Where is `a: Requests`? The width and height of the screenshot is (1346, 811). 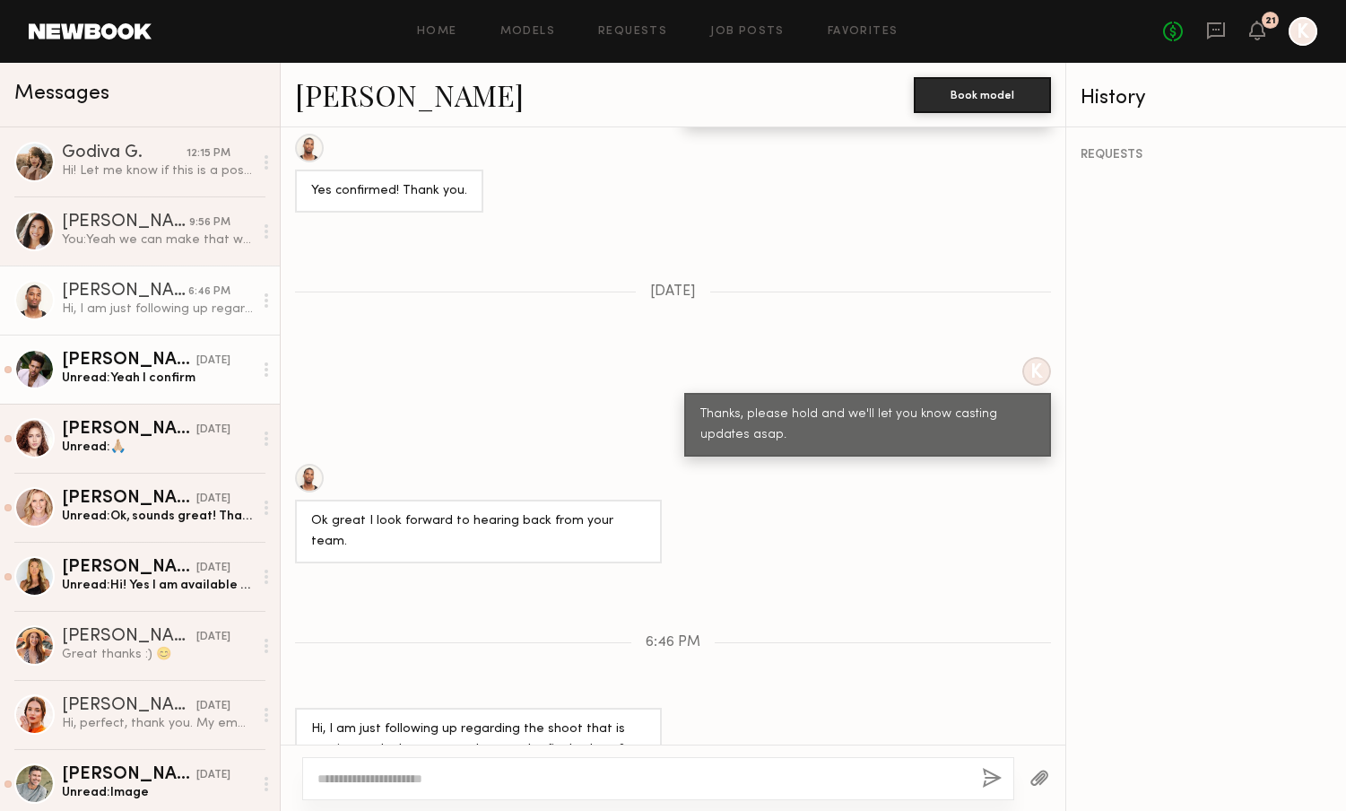
a: Requests is located at coordinates (632, 31).